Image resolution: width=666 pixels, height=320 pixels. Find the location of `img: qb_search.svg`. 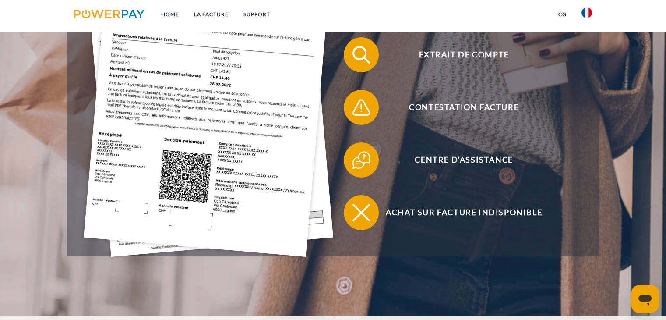

img: qb_search.svg is located at coordinates (361, 55).